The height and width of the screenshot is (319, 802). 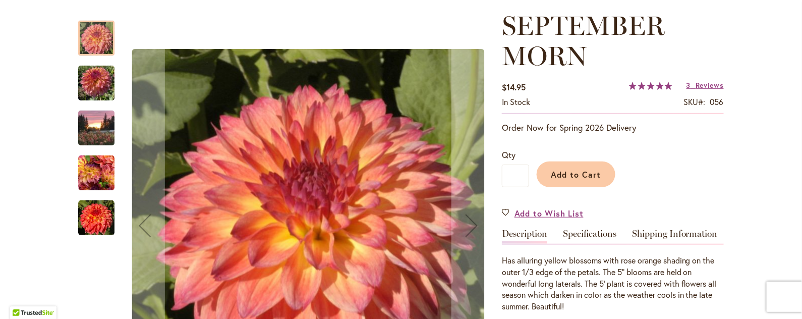 I want to click on div: SEPTEMBER MORN, so click(x=101, y=78).